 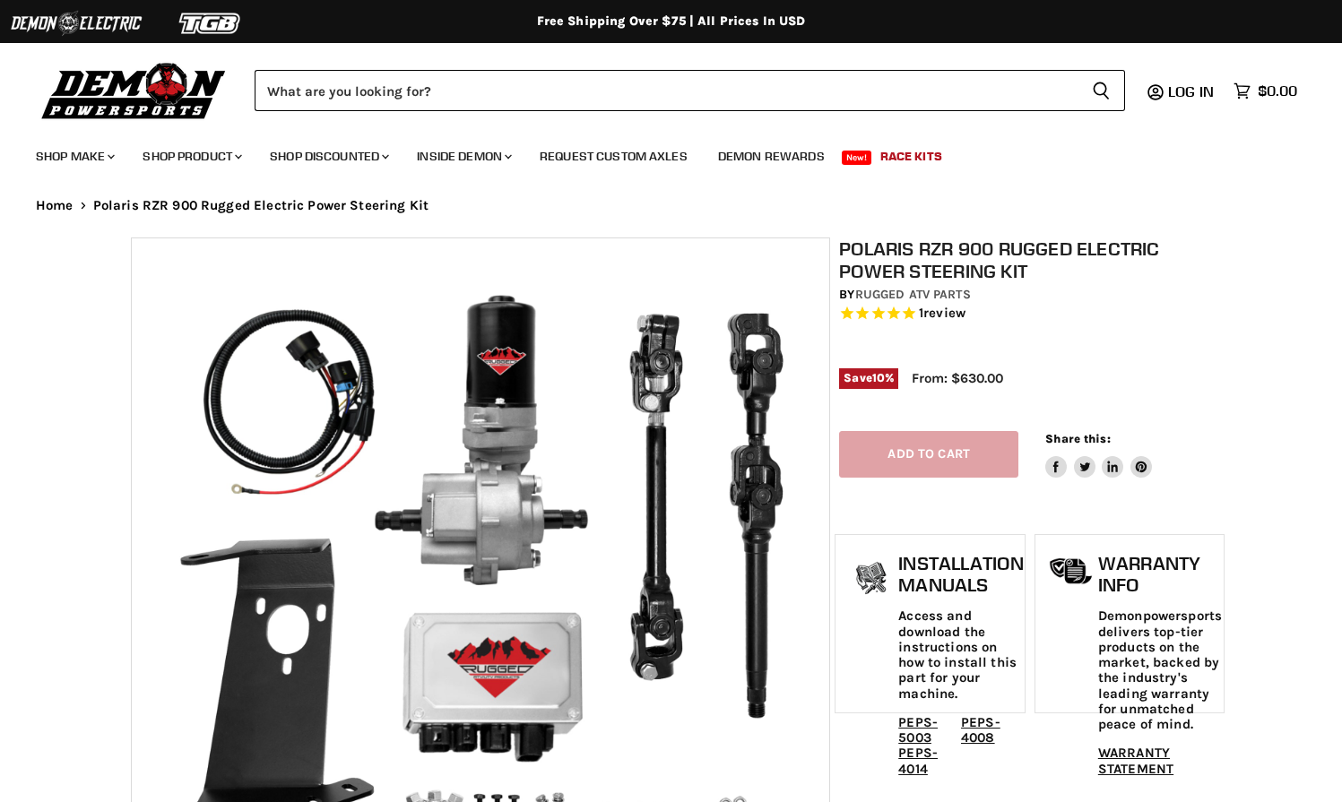 What do you see at coordinates (869, 378) in the screenshot?
I see `span: Save %` at bounding box center [869, 378].